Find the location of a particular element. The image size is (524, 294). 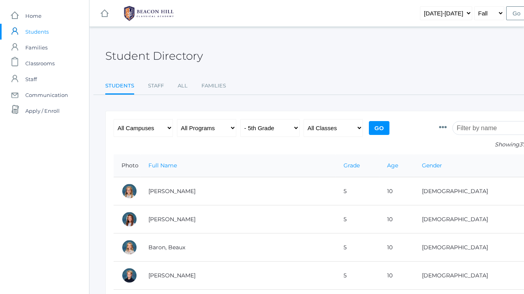

td: Baron, Beaux is located at coordinates (238, 248).